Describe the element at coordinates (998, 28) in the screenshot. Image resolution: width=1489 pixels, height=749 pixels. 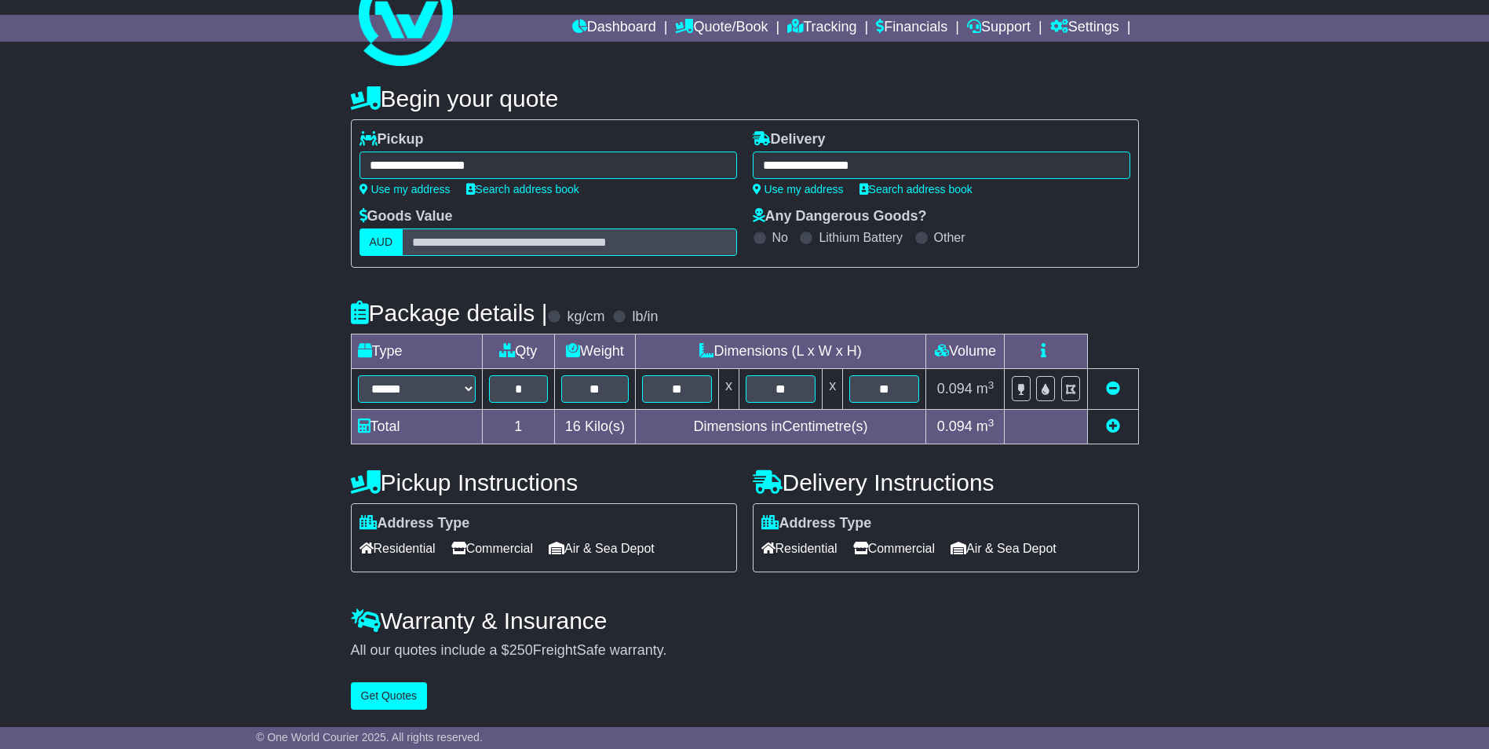
I see `a: Support` at that location.